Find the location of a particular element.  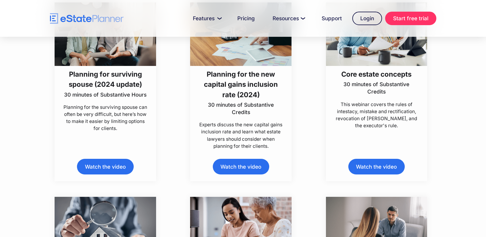

p: This webinar covers the rules of intestacy, mistake and rectification, revocation of [PERSON_NAME... is located at coordinates (377, 115).